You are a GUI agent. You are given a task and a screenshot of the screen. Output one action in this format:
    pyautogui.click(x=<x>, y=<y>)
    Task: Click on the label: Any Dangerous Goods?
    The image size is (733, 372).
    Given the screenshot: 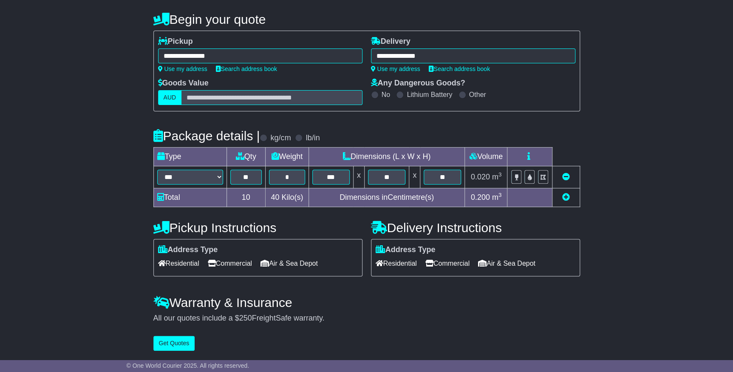 What is the action you would take?
    pyautogui.click(x=418, y=83)
    